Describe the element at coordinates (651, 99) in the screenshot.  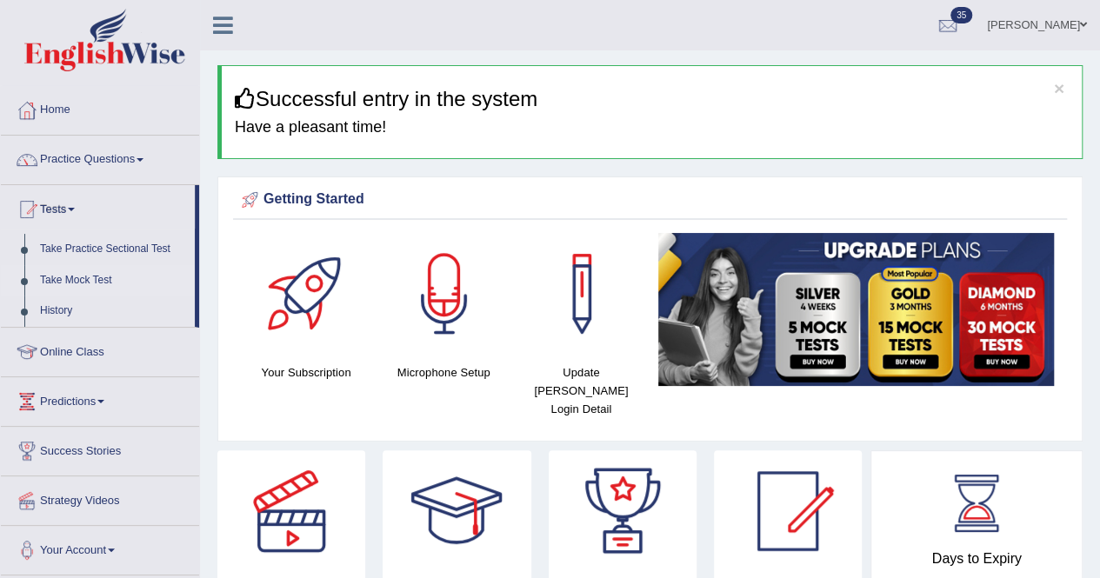
I see `h3: Successful entry in the system` at that location.